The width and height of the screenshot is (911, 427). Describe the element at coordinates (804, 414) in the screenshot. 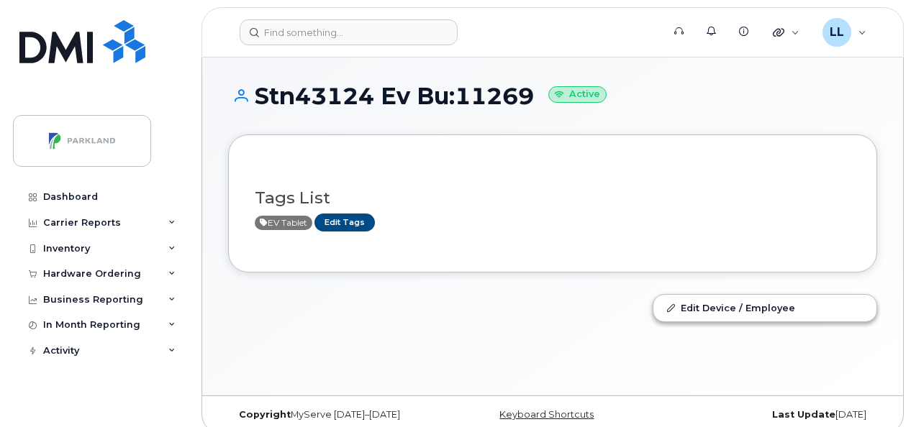

I see `strong: Last Update` at that location.